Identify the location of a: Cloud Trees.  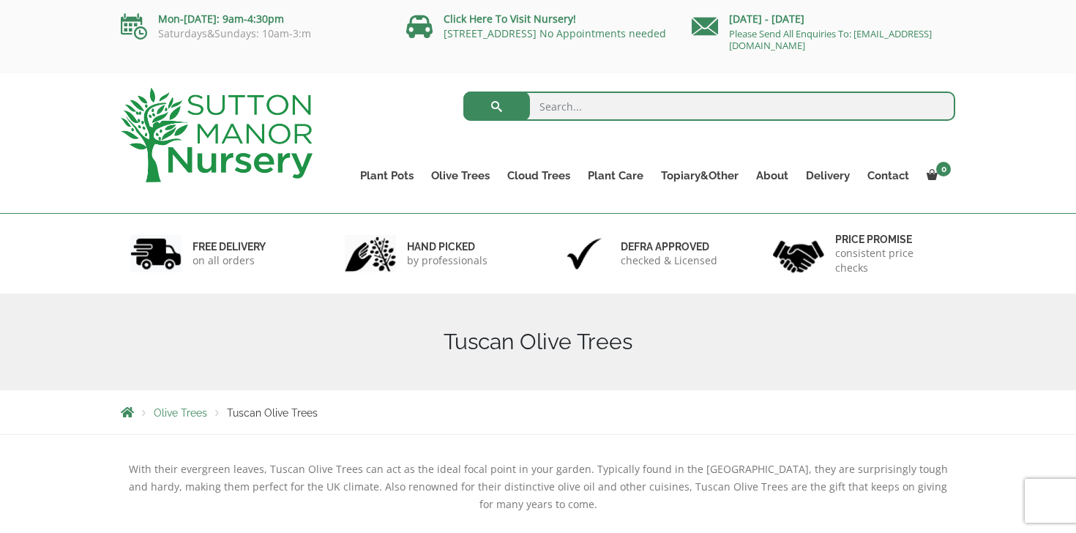
(539, 176).